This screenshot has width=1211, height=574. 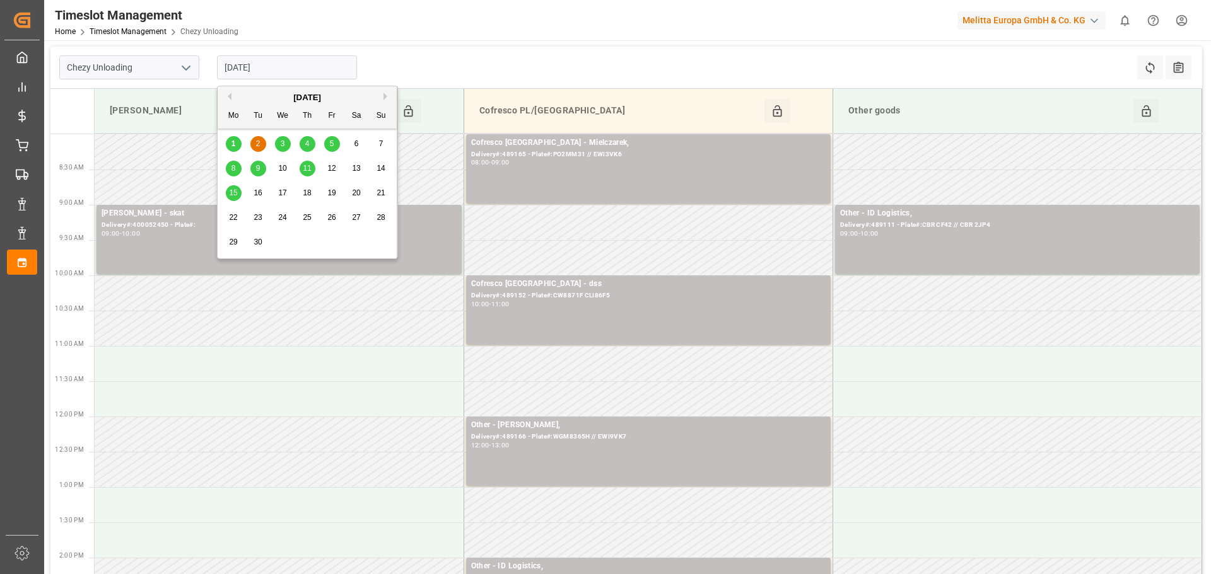 I want to click on div: Sa, so click(x=356, y=116).